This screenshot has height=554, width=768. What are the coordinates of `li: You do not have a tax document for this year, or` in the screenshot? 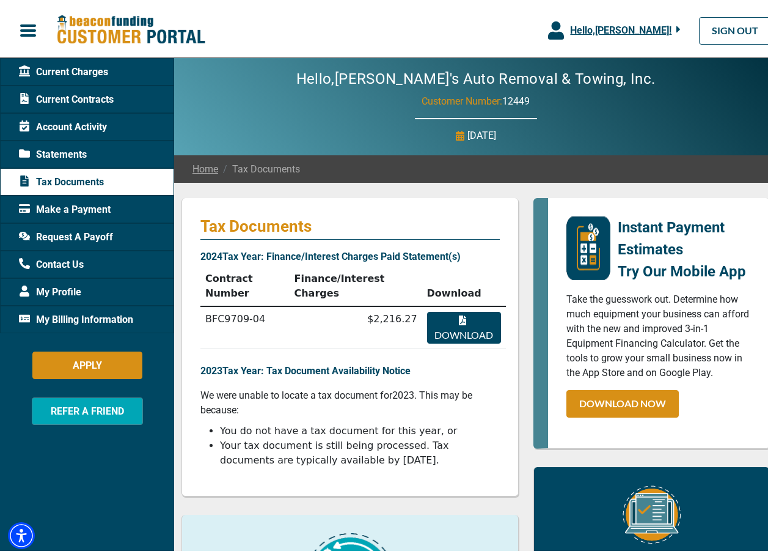 It's located at (360, 428).